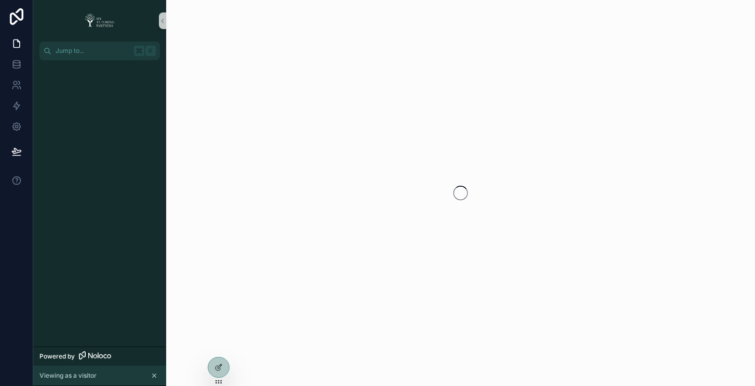 The height and width of the screenshot is (386, 755). What do you see at coordinates (57, 357) in the screenshot?
I see `span: Powered by` at bounding box center [57, 357].